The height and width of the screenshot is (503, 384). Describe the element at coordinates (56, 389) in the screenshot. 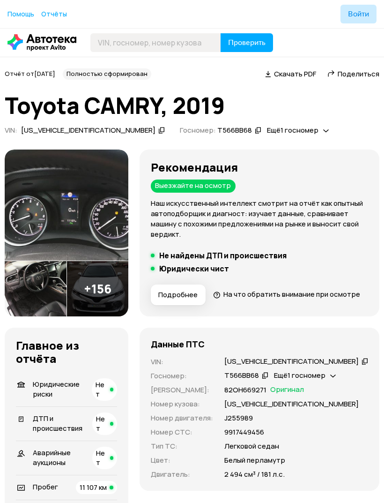

I see `span: Юридические риски` at that location.